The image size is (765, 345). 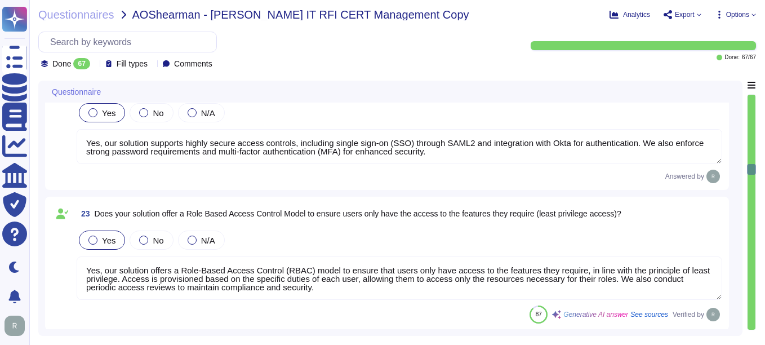 What do you see at coordinates (595, 314) in the screenshot?
I see `span: Generative AI answer` at bounding box center [595, 314].